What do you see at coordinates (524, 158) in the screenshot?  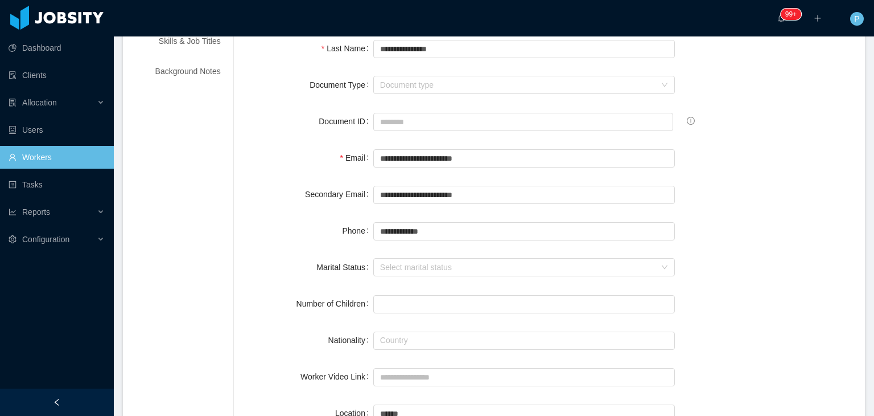 I see `input: Email` at bounding box center [524, 158].